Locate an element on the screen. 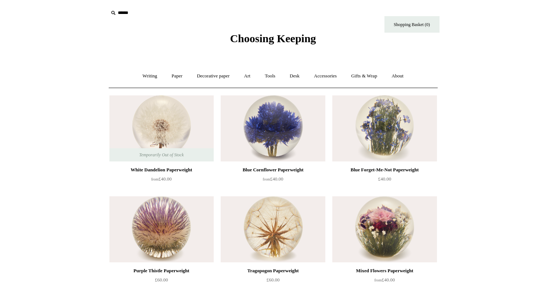 This screenshot has height=295, width=546. a: Desk is located at coordinates (295, 76).